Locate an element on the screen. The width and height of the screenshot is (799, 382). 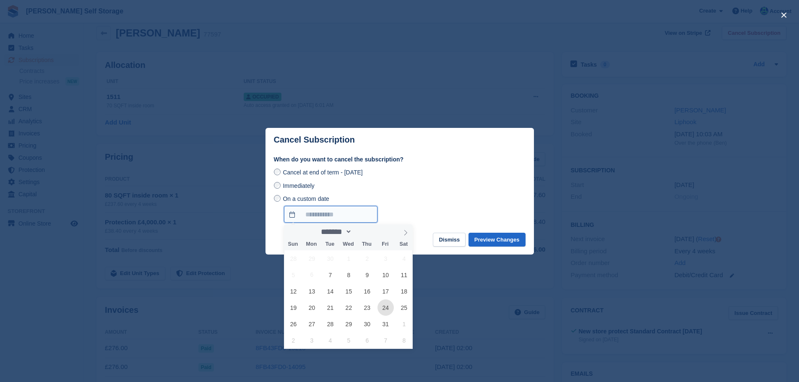
span: Fri is located at coordinates (385, 244).